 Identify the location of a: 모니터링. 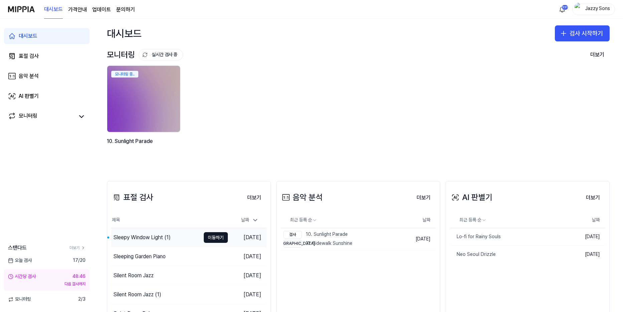
(41, 117).